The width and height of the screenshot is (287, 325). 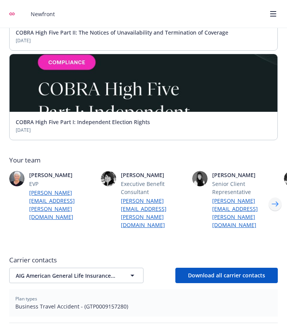 I want to click on span: Carrier contacts, so click(x=144, y=260).